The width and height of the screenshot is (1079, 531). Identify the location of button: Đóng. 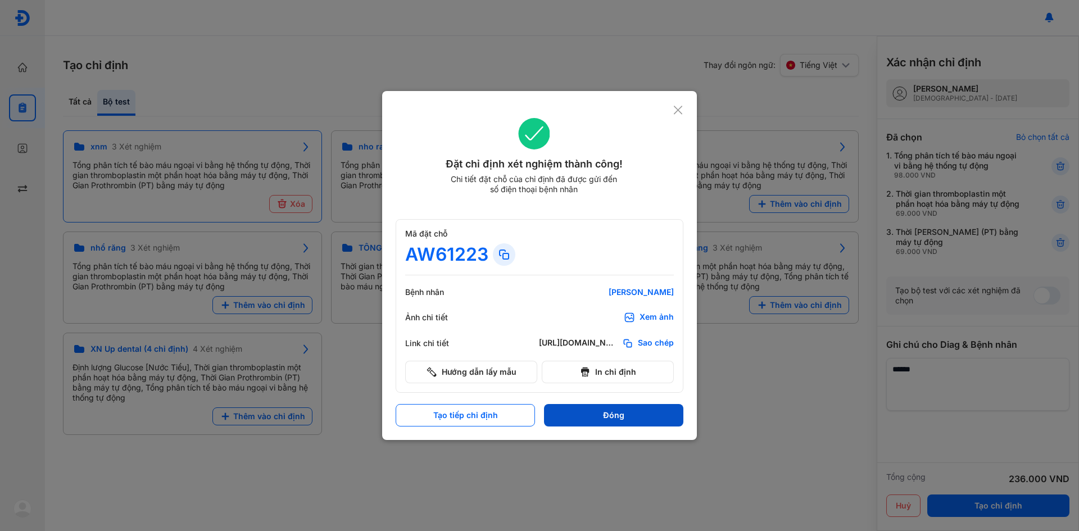
(614, 415).